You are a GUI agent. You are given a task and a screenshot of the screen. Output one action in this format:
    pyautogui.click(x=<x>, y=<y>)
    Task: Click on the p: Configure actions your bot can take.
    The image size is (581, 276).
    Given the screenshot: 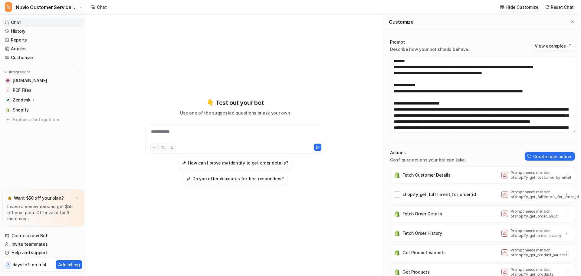 What is the action you would take?
    pyautogui.click(x=428, y=160)
    